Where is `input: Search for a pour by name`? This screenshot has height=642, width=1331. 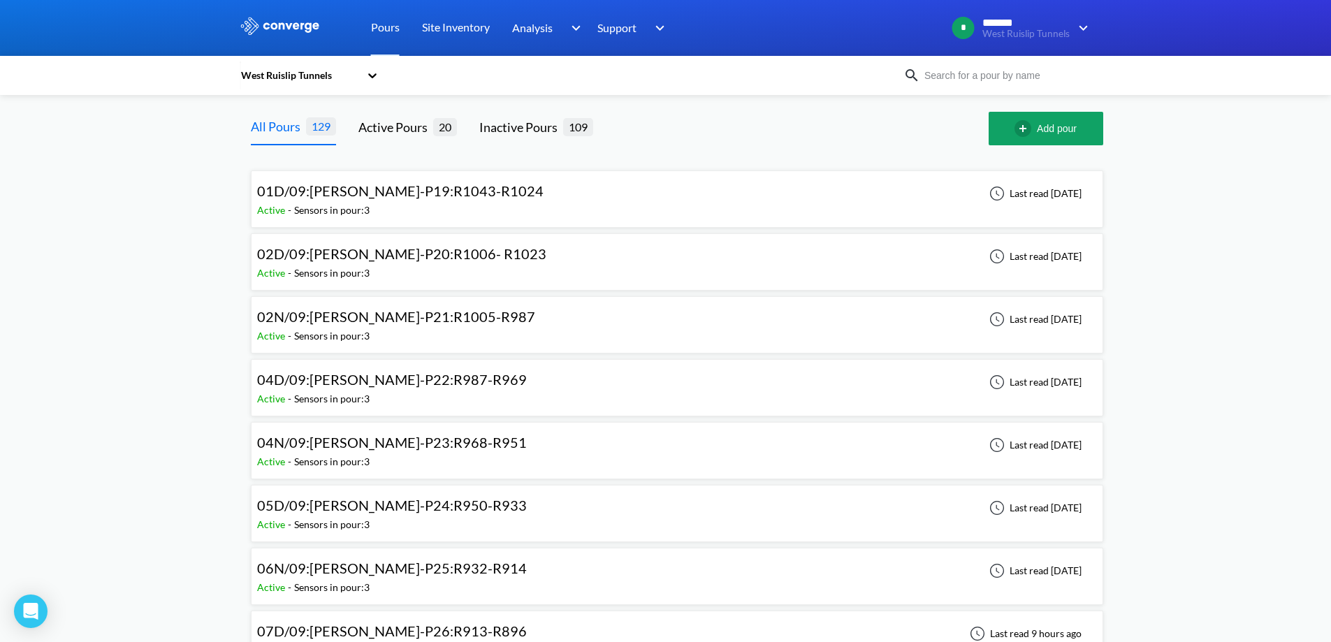
input: Search for a pour by name is located at coordinates (1004, 75).